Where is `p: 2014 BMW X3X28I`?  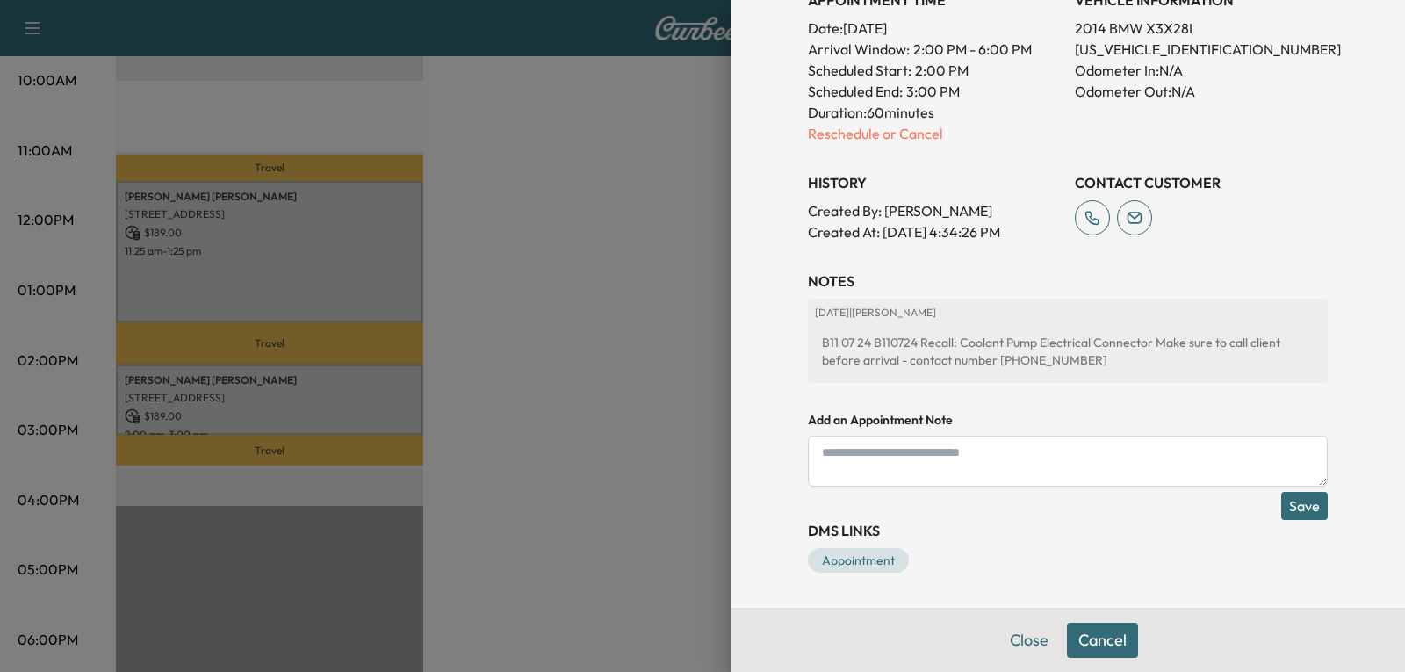 p: 2014 BMW X3X28I is located at coordinates (1202, 28).